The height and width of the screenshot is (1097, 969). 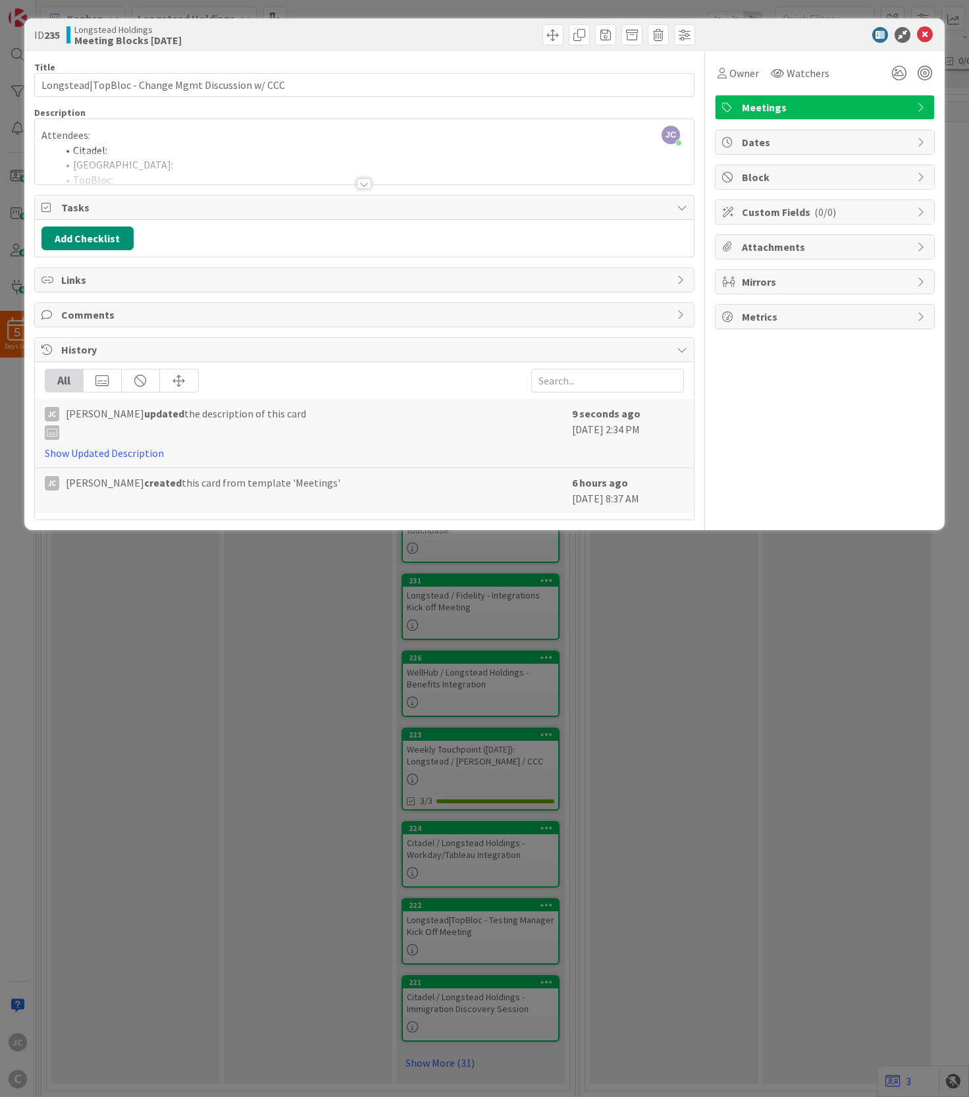 I want to click on span: Longstead Holdings, so click(x=128, y=30).